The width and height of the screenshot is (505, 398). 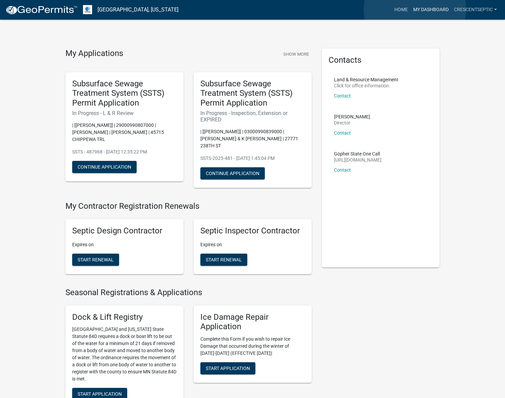 I want to click on button: Show More, so click(x=296, y=54).